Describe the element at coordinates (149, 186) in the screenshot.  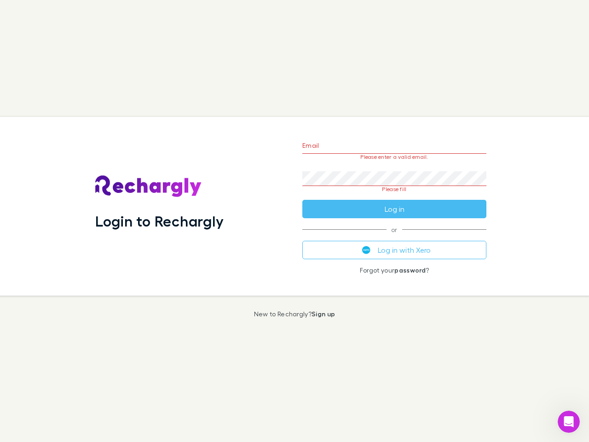
I see `img: Rechargly's Logo` at that location.